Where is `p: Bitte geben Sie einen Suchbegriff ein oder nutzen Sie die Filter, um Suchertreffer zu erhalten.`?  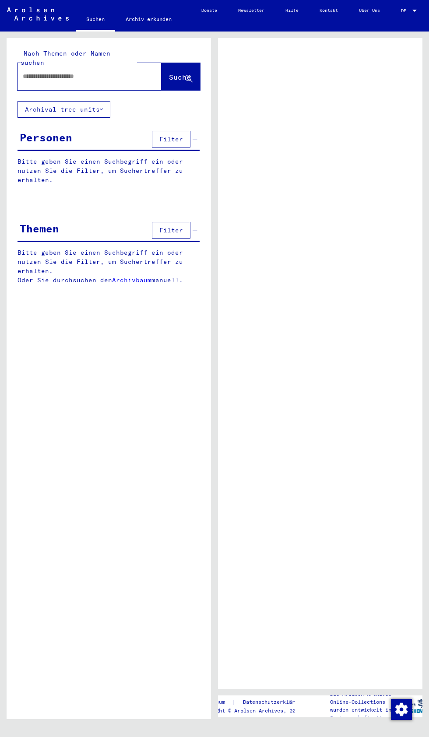
p: Bitte geben Sie einen Suchbegriff ein oder nutzen Sie die Filter, um Suchertreffer zu erhalten. is located at coordinates (108, 171).